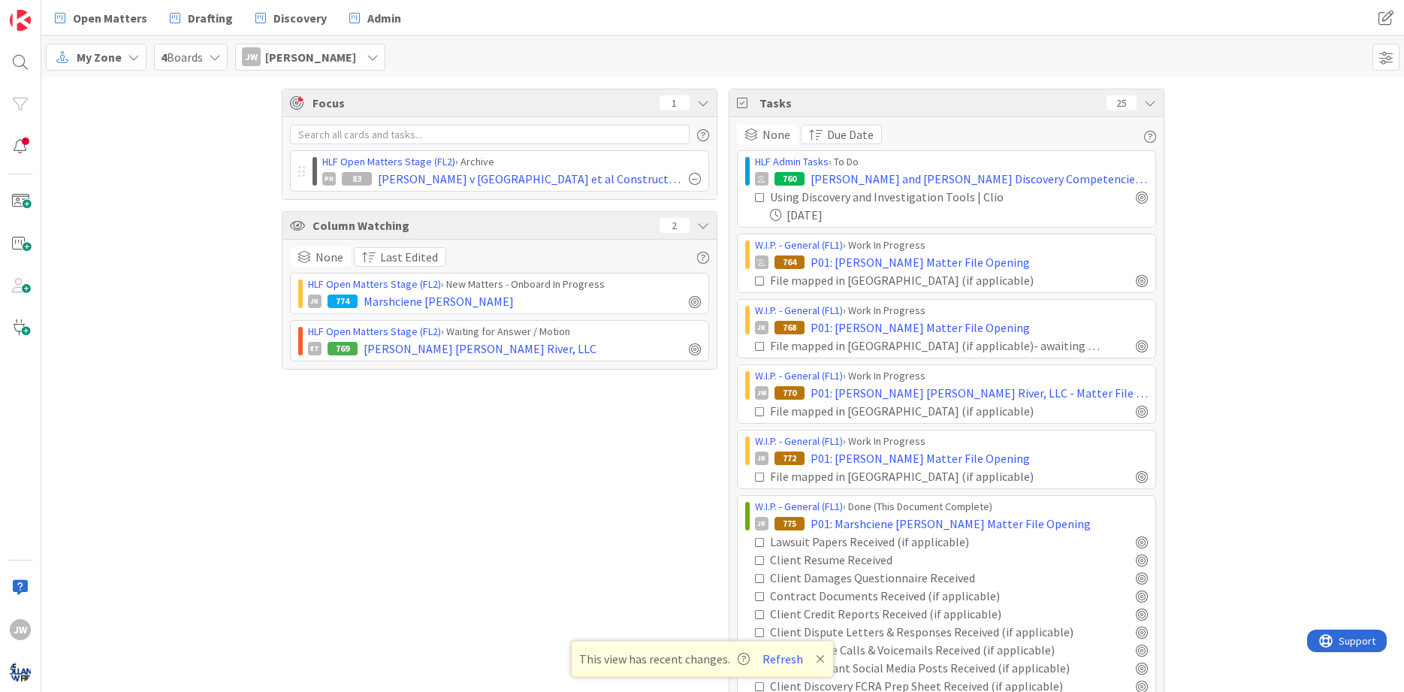  I want to click on div: 25, so click(1121, 103).